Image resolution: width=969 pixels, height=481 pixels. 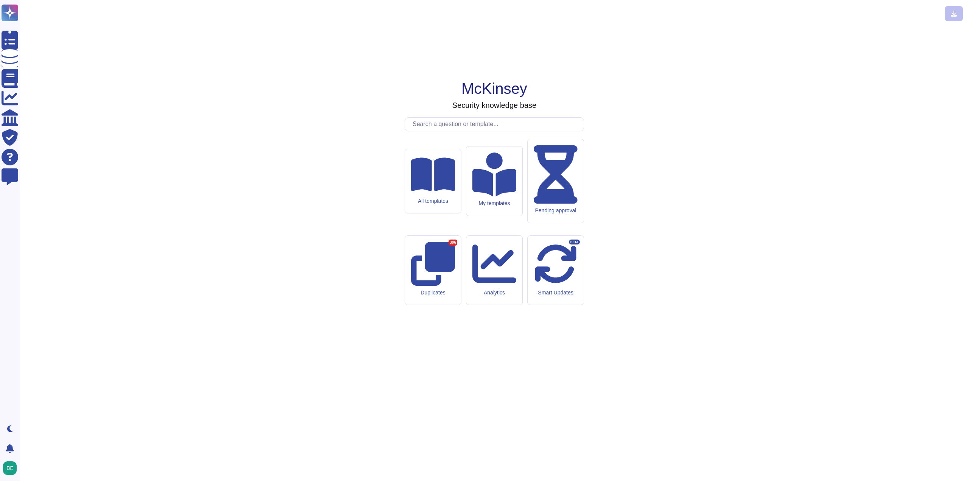 I want to click on img: user, so click(x=10, y=468).